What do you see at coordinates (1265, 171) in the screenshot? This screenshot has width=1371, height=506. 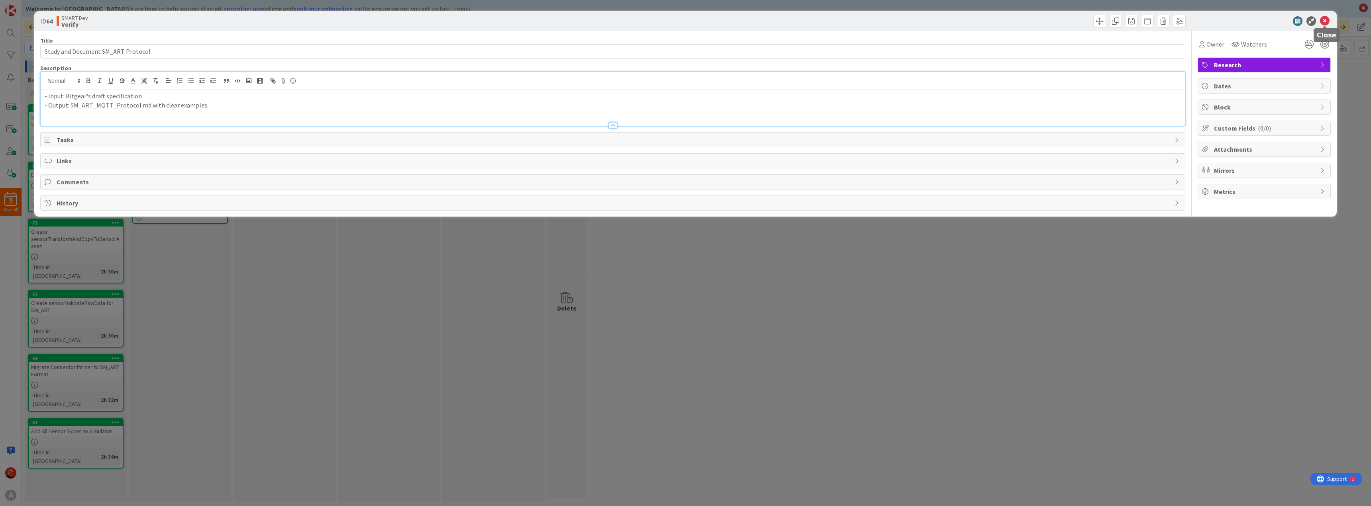 I see `span: Mirrors` at bounding box center [1265, 171].